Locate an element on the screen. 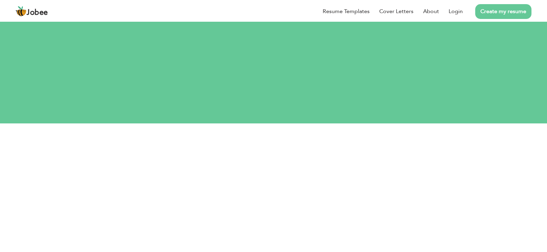  a: Create my resume is located at coordinates (503, 11).